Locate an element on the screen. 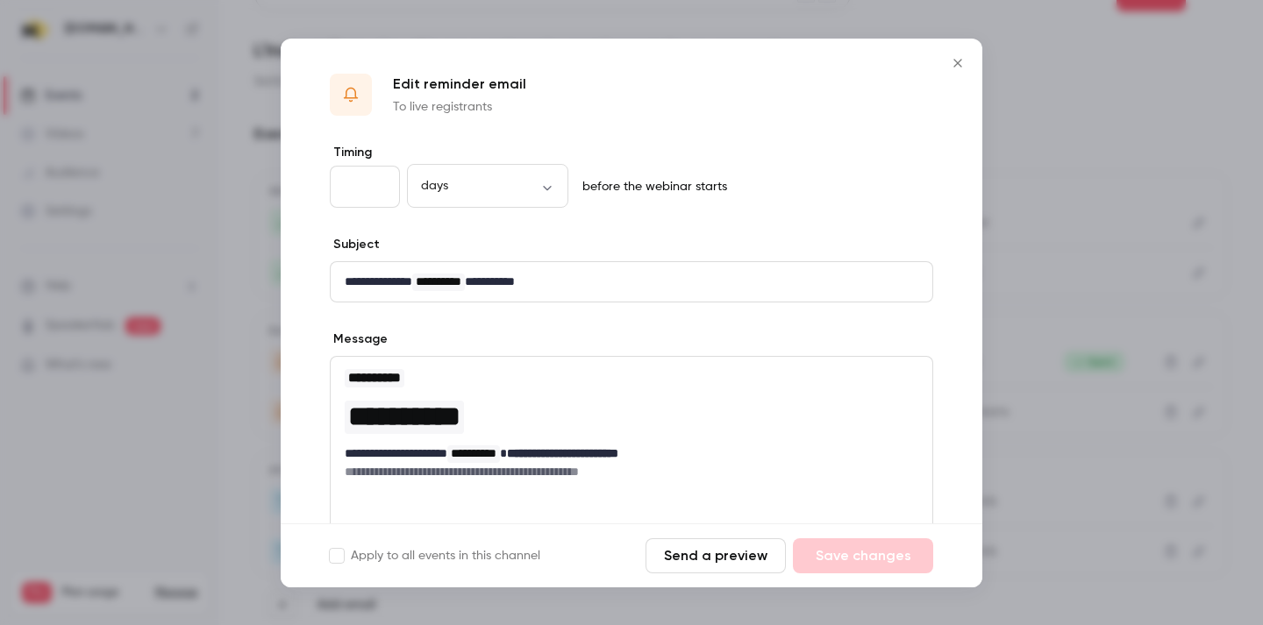 Image resolution: width=1263 pixels, height=625 pixels. p: To live registrants is located at coordinates (460, 107).